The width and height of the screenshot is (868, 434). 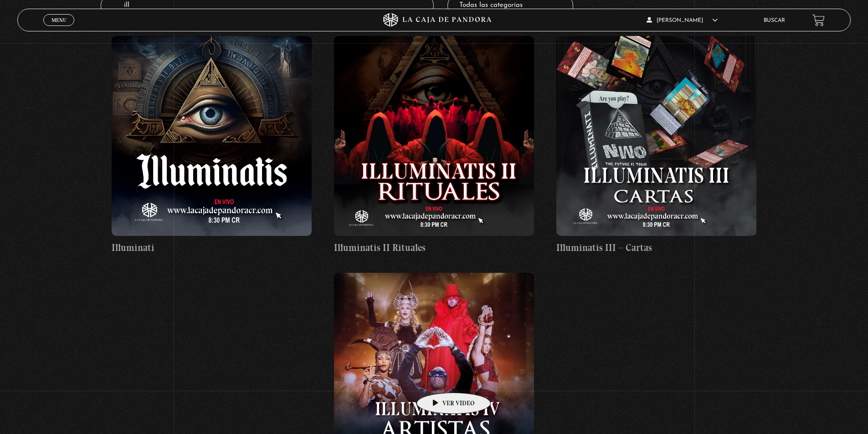 What do you see at coordinates (211, 248) in the screenshot?
I see `h4: Illuminati` at bounding box center [211, 248].